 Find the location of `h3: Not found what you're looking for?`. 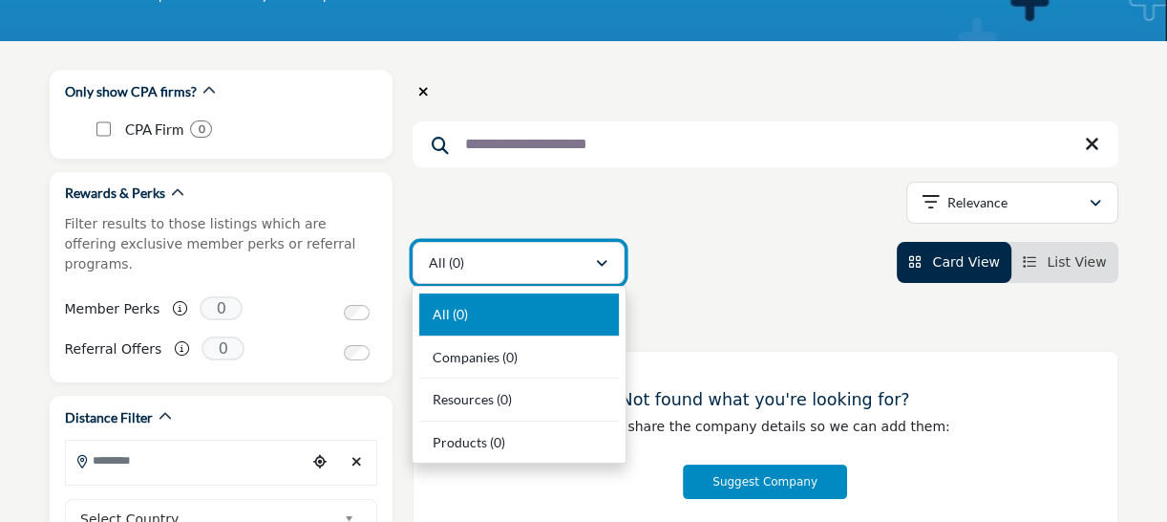

h3: Not found what you're looking for? is located at coordinates (765, 399).